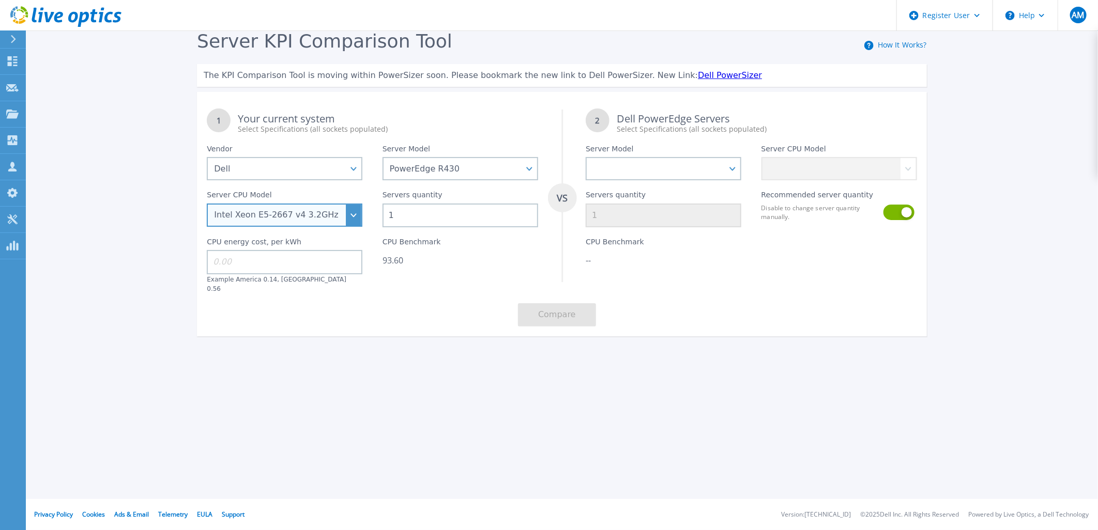 This screenshot has width=1098, height=530. What do you see at coordinates (562, 198) in the screenshot?
I see `tspan: VS` at bounding box center [562, 198].